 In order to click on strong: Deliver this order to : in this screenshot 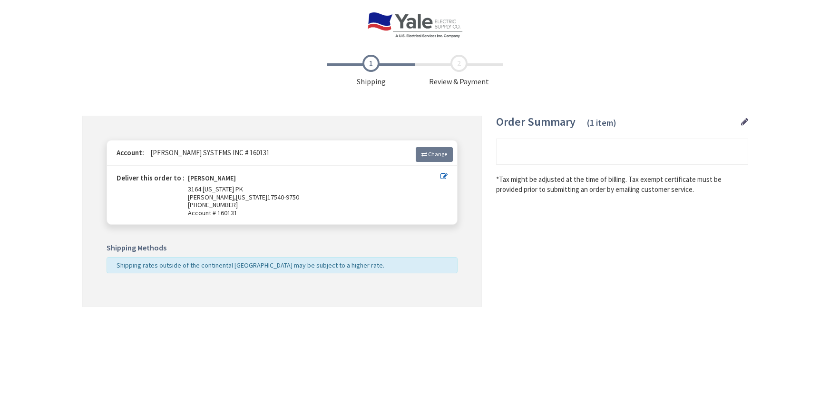, I will do `click(150, 177)`.